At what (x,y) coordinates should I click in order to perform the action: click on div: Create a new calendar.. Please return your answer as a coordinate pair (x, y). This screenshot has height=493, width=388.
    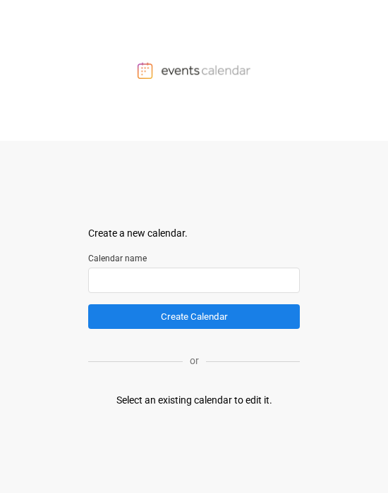
    Looking at the image, I should click on (194, 233).